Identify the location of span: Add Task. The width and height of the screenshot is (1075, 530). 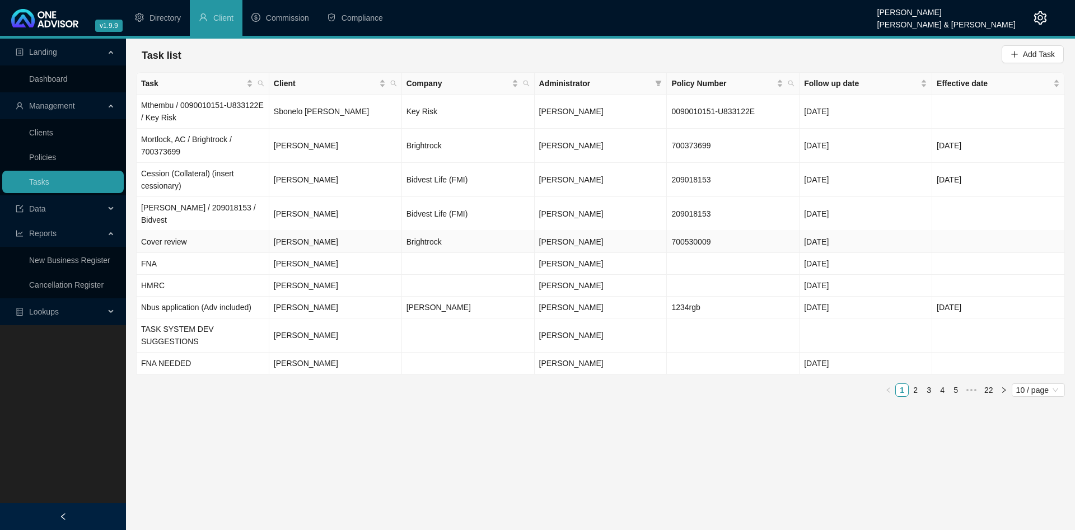
(1039, 54).